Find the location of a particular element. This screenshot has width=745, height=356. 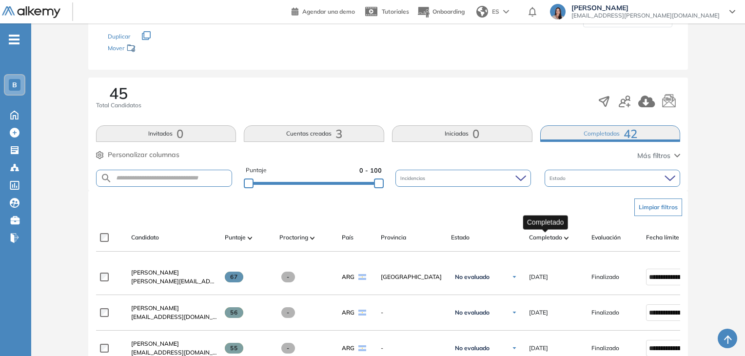

span: Duplicar is located at coordinates (119, 36).